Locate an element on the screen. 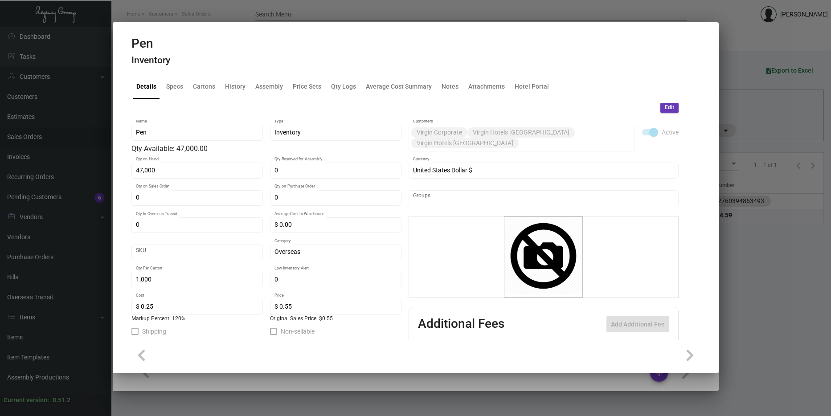  span: Active is located at coordinates (670, 132).